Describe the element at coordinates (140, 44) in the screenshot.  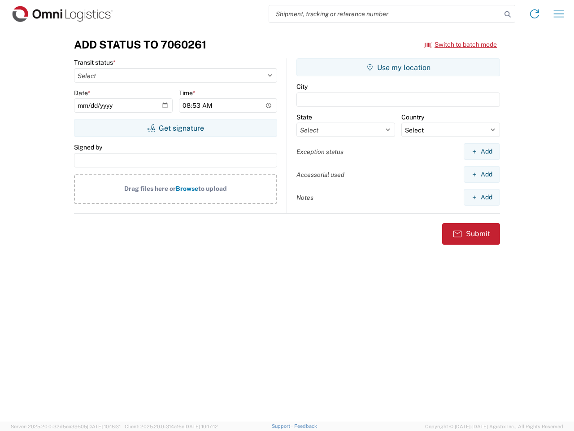
I see `h3: Add Status to 7060261` at that location.